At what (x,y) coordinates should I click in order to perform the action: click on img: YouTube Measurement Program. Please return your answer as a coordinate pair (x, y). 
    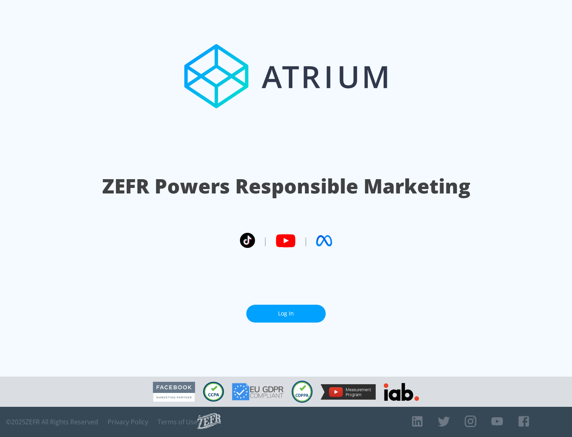
    Looking at the image, I should click on (348, 392).